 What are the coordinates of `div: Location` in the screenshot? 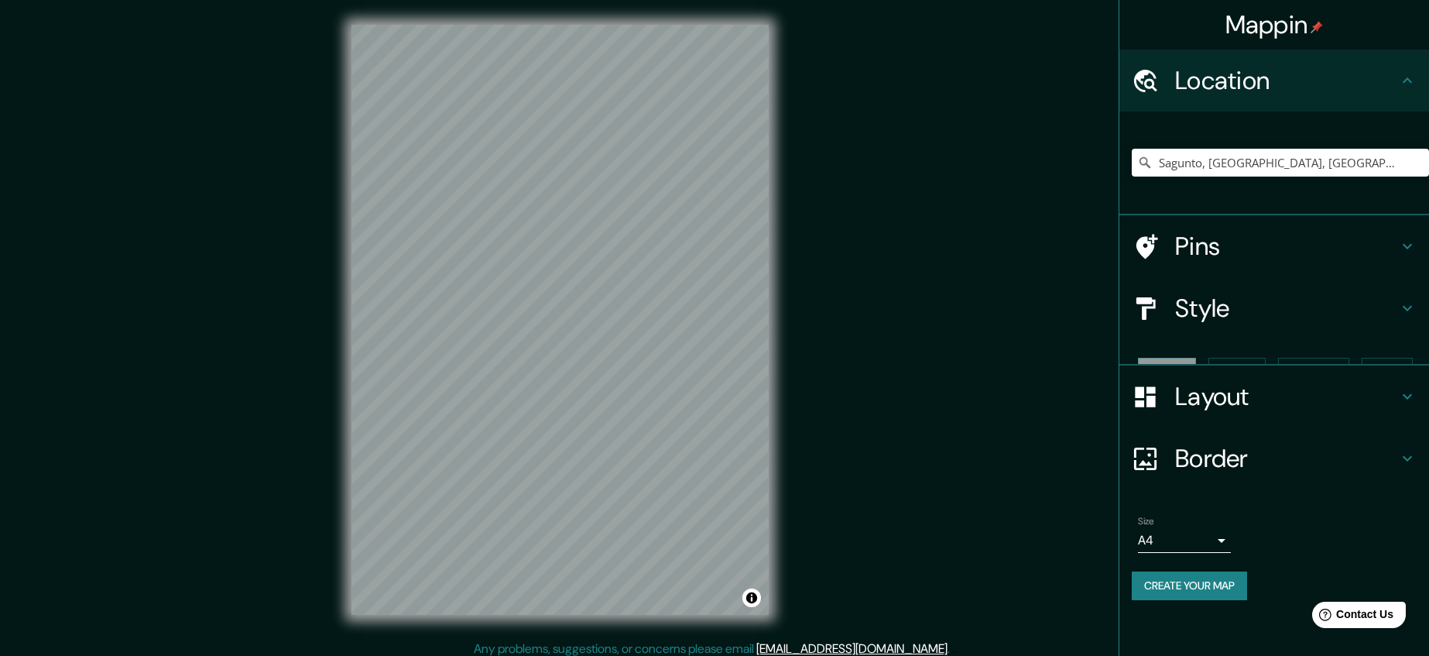 It's located at (1274, 81).